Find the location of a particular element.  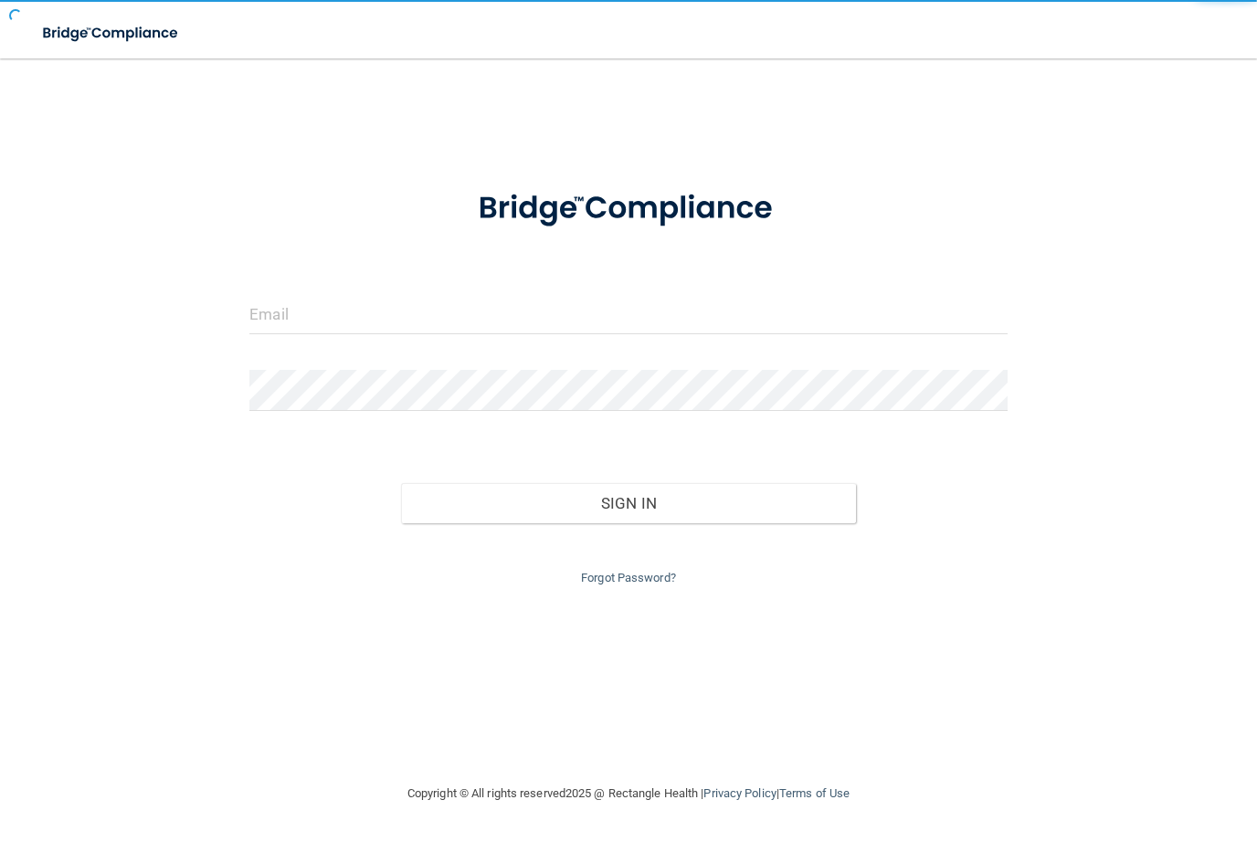

a: Privacy Policy is located at coordinates (739, 793).